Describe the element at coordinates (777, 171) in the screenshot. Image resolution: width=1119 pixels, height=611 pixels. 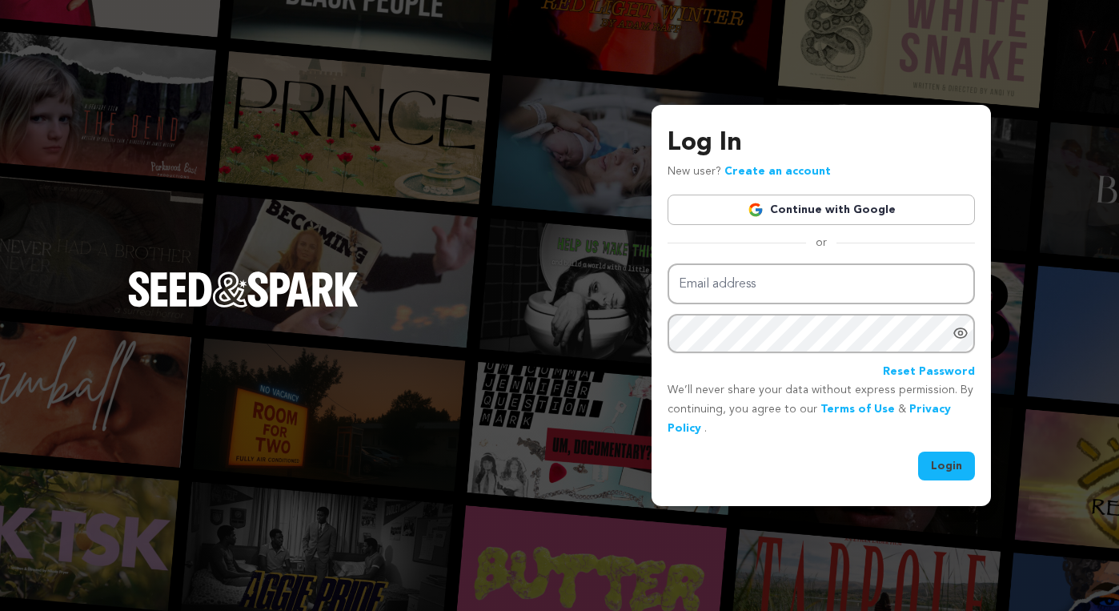
I see `a: Create an account` at that location.